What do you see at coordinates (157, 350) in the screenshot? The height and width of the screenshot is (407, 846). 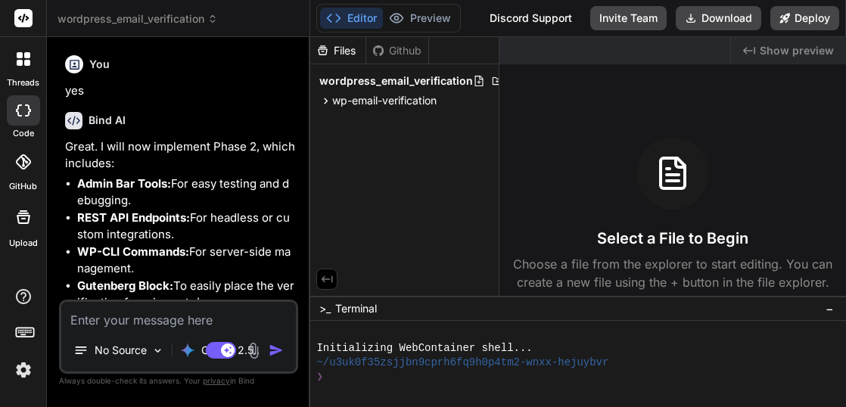 I see `img: Pick Models` at bounding box center [157, 350].